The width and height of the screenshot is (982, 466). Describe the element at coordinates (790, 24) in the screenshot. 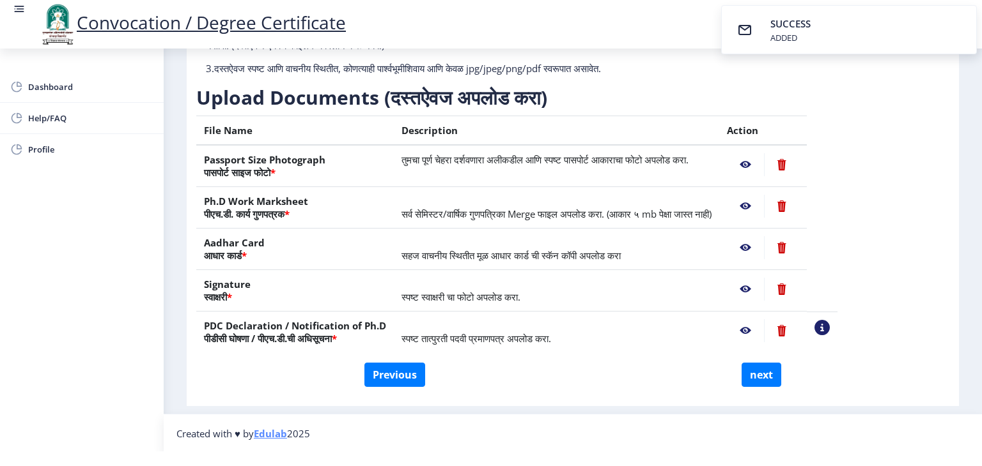

I see `span: SUCCESS` at that location.